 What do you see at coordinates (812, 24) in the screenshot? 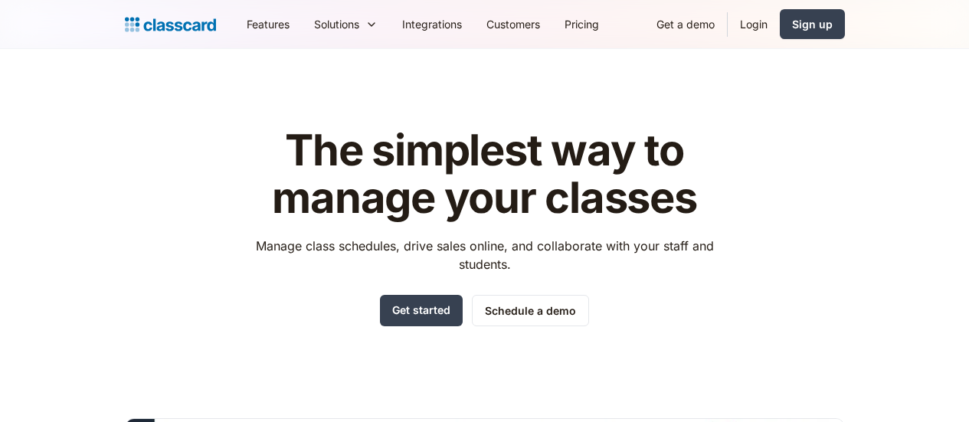
I see `div: Sign up` at bounding box center [812, 24].